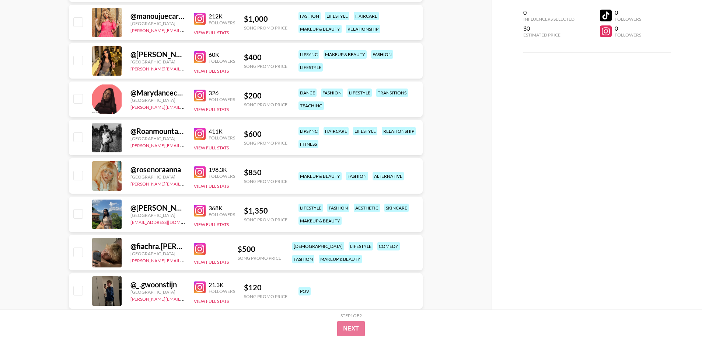 This screenshot has height=339, width=702. I want to click on div: comedy, so click(389, 246).